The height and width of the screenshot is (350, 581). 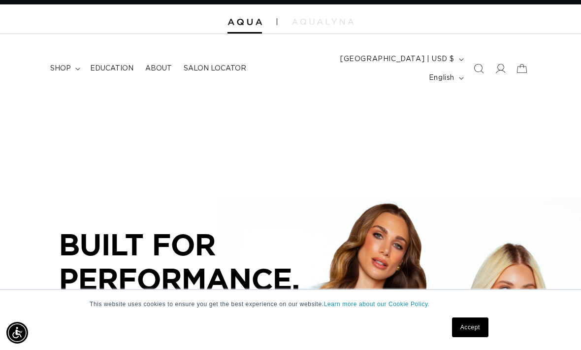 What do you see at coordinates (64, 68) in the screenshot?
I see `summary: shop` at bounding box center [64, 68].